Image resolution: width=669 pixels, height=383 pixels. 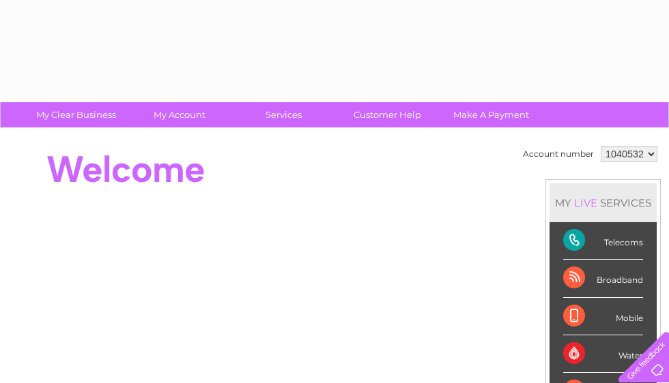 I want to click on div: Telecoms, so click(x=602, y=241).